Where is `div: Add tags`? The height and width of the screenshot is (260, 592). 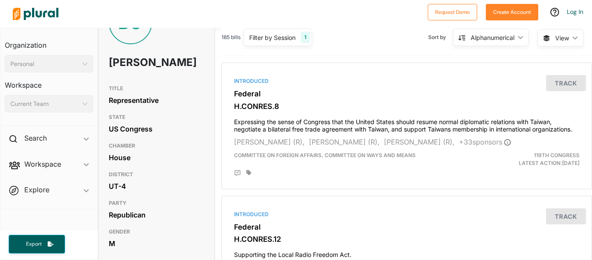
div: Add tags is located at coordinates (249, 172).